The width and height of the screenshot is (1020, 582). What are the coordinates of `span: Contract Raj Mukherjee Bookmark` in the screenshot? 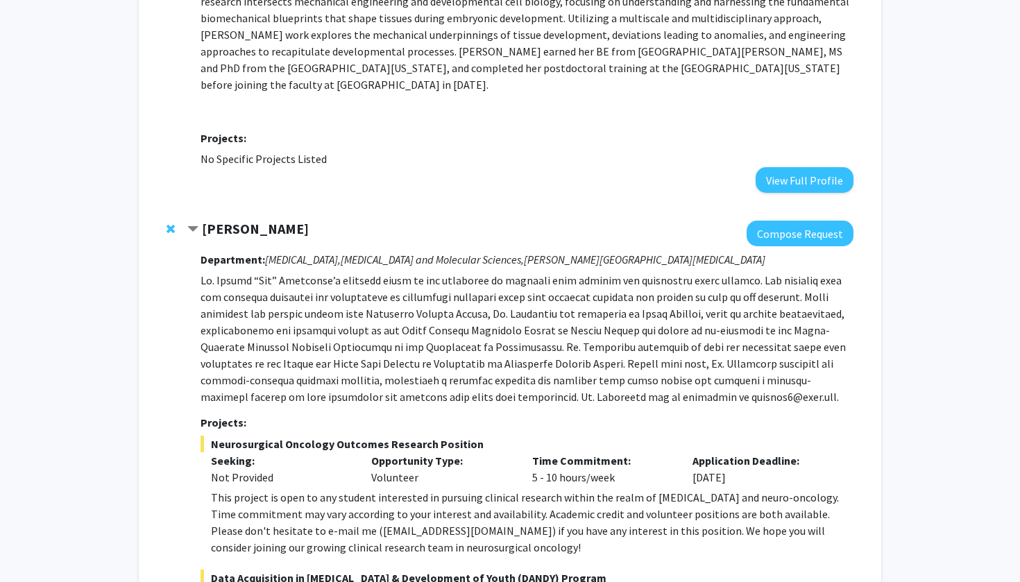 It's located at (193, 230).